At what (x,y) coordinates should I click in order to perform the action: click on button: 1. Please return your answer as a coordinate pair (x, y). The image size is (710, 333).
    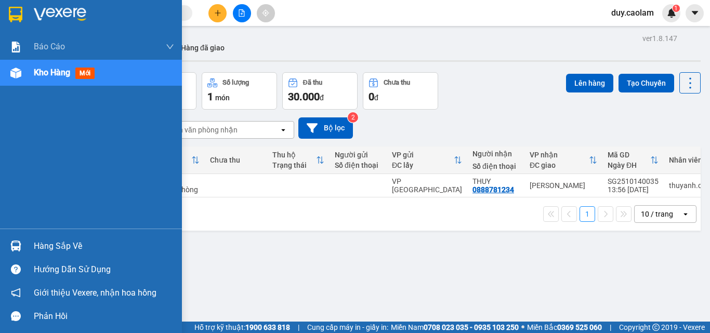
    Looking at the image, I should click on (587, 214).